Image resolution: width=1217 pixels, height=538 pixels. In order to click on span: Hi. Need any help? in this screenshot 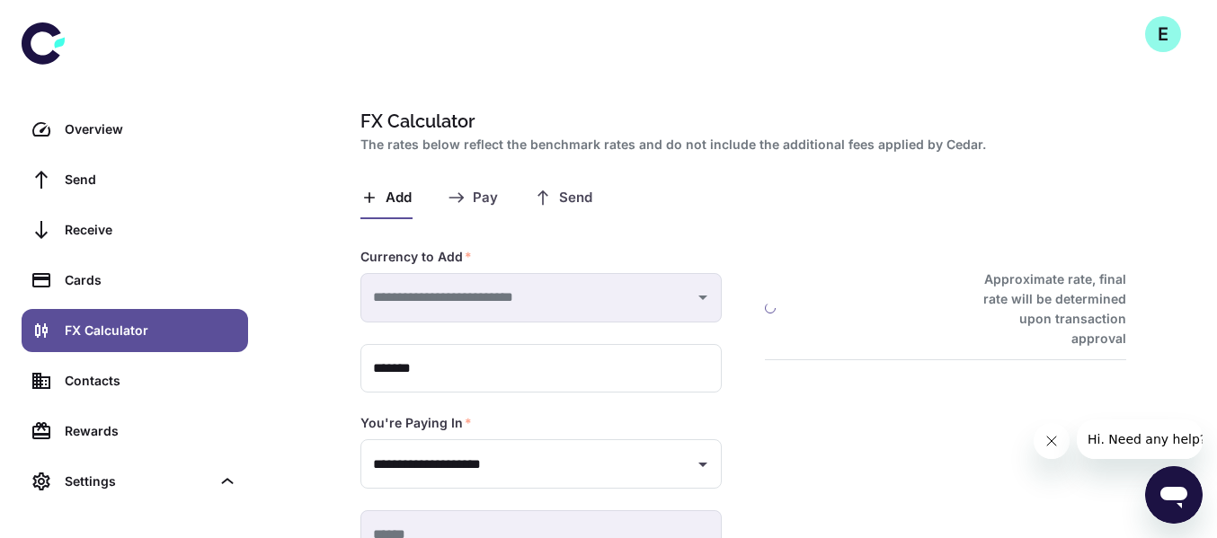, I will do `click(70, 20)`.